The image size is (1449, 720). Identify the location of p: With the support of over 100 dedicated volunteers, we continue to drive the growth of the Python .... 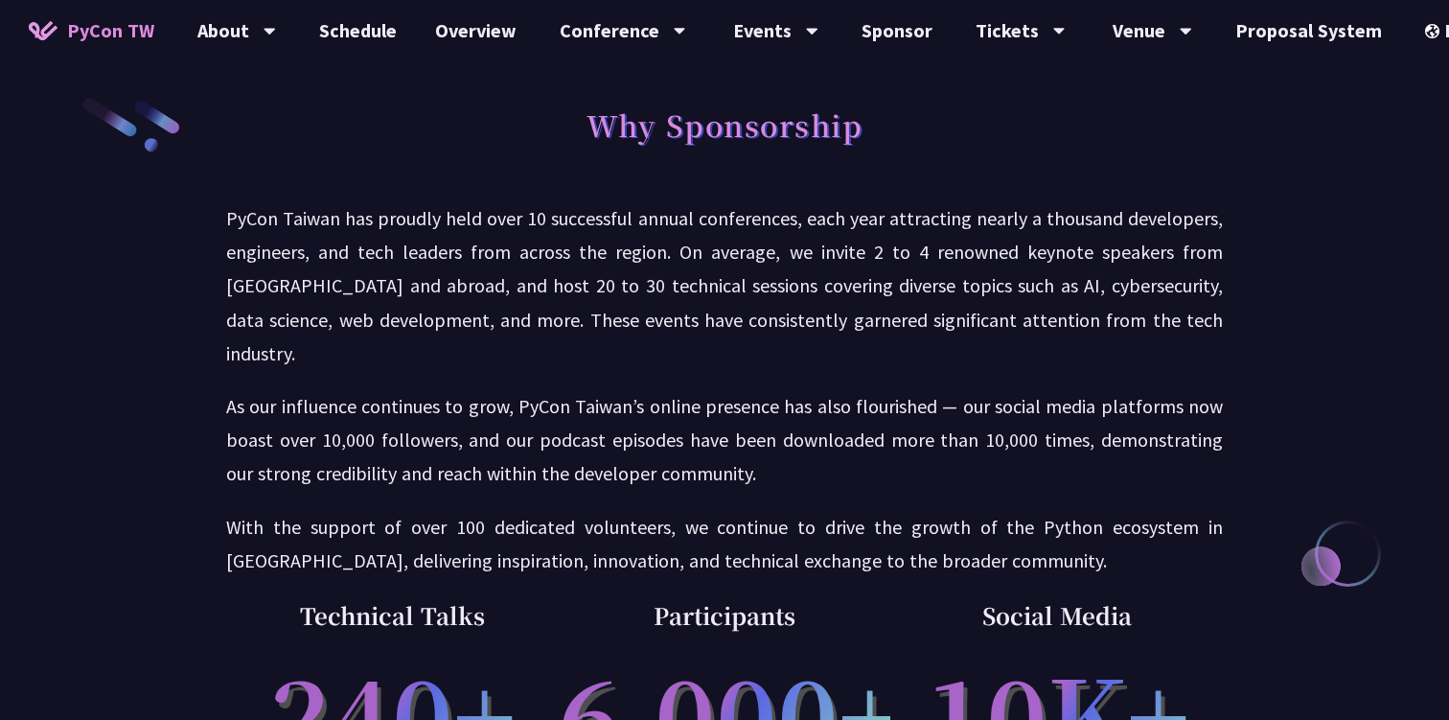
(724, 543).